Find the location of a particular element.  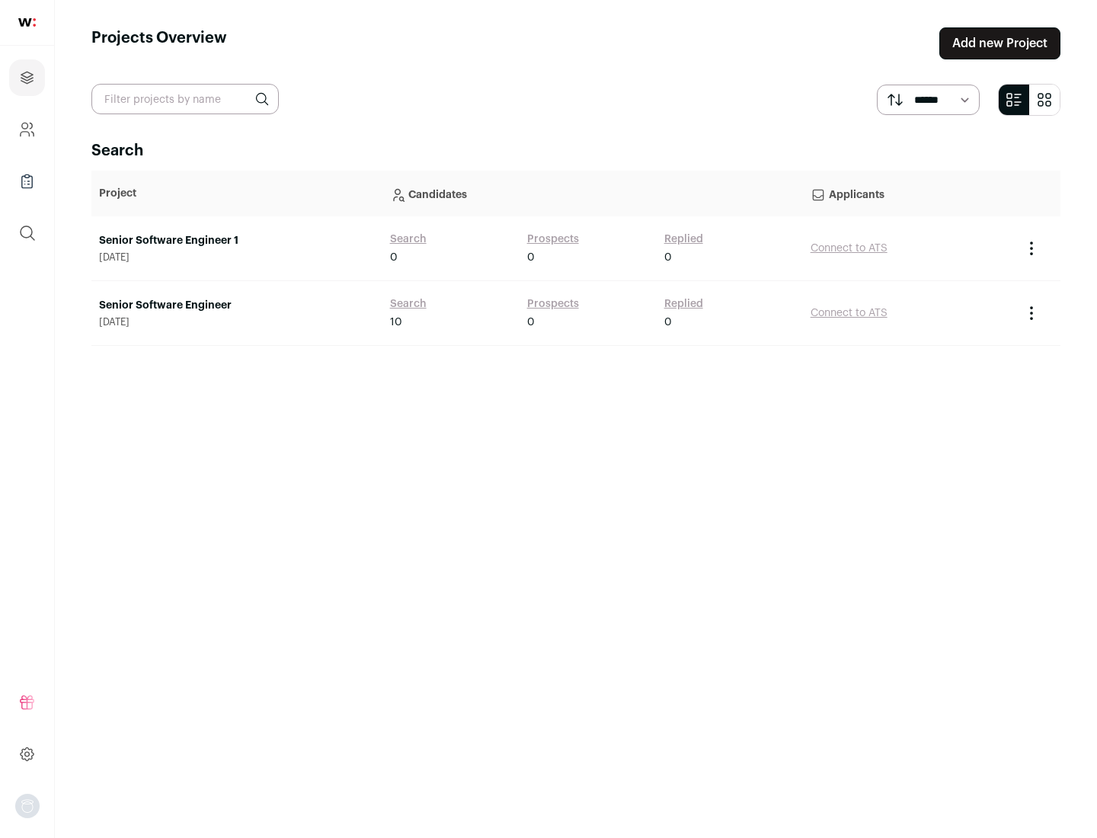

img: nopic.png is located at coordinates (27, 806).